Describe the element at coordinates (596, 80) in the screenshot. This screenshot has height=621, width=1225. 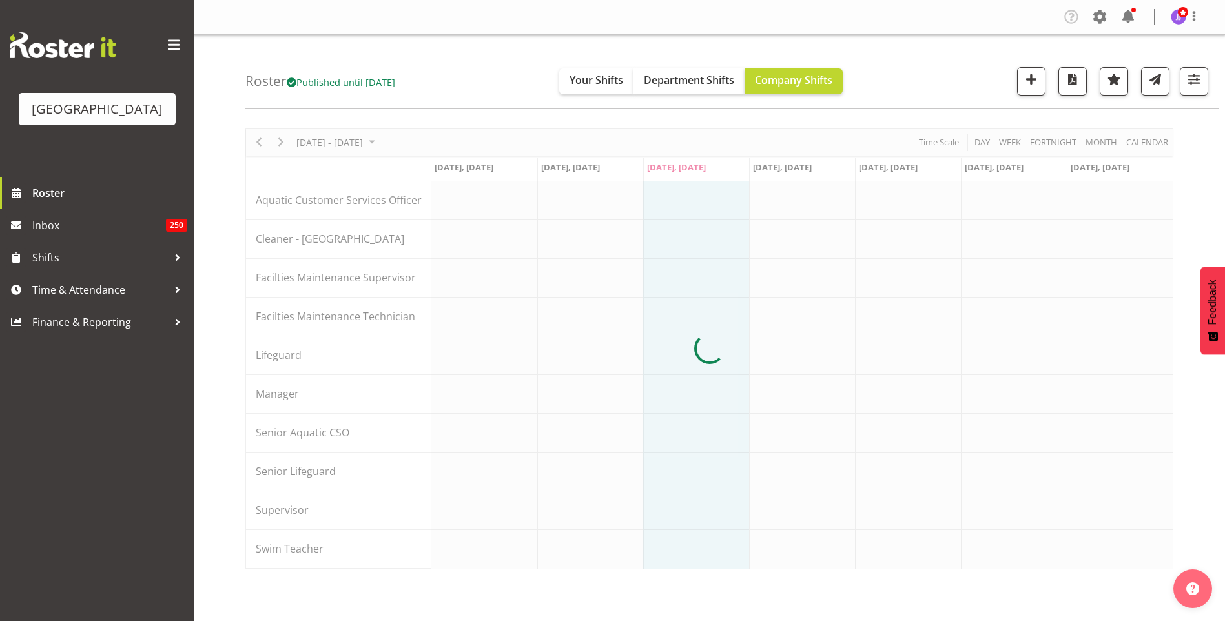
I see `span: Your Shifts` at that location.